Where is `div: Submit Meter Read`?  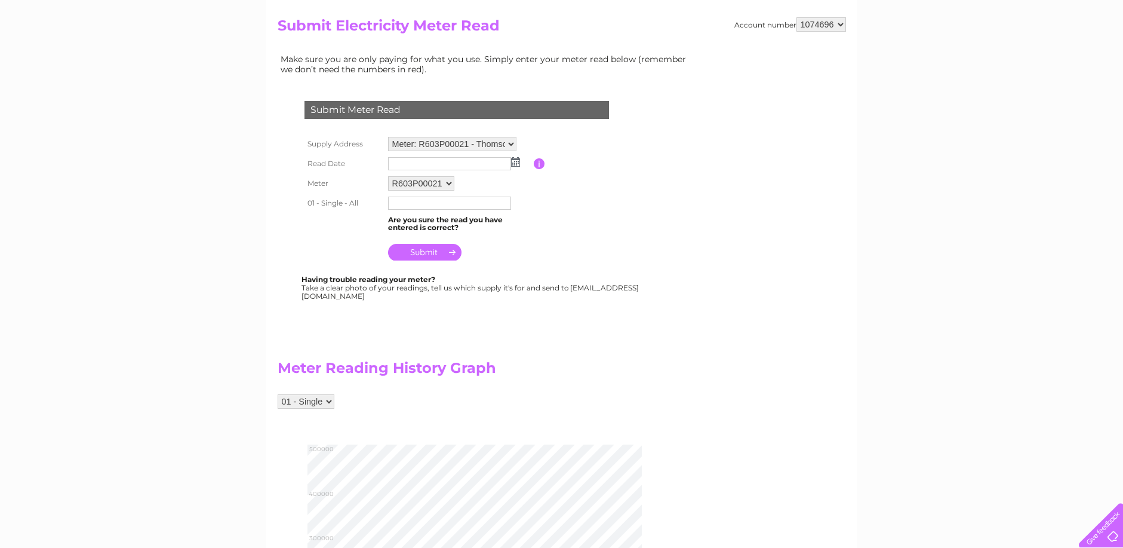
div: Submit Meter Read is located at coordinates (457, 110).